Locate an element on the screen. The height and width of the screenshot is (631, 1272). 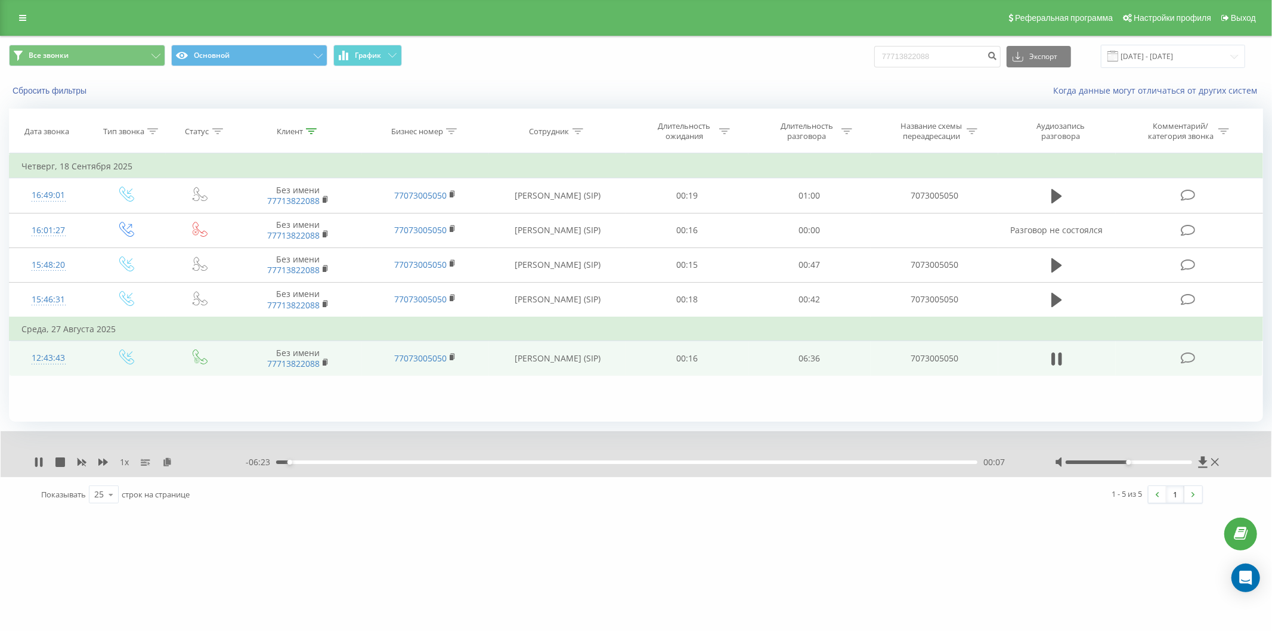
div: Open Intercom Messenger is located at coordinates (1245, 578).